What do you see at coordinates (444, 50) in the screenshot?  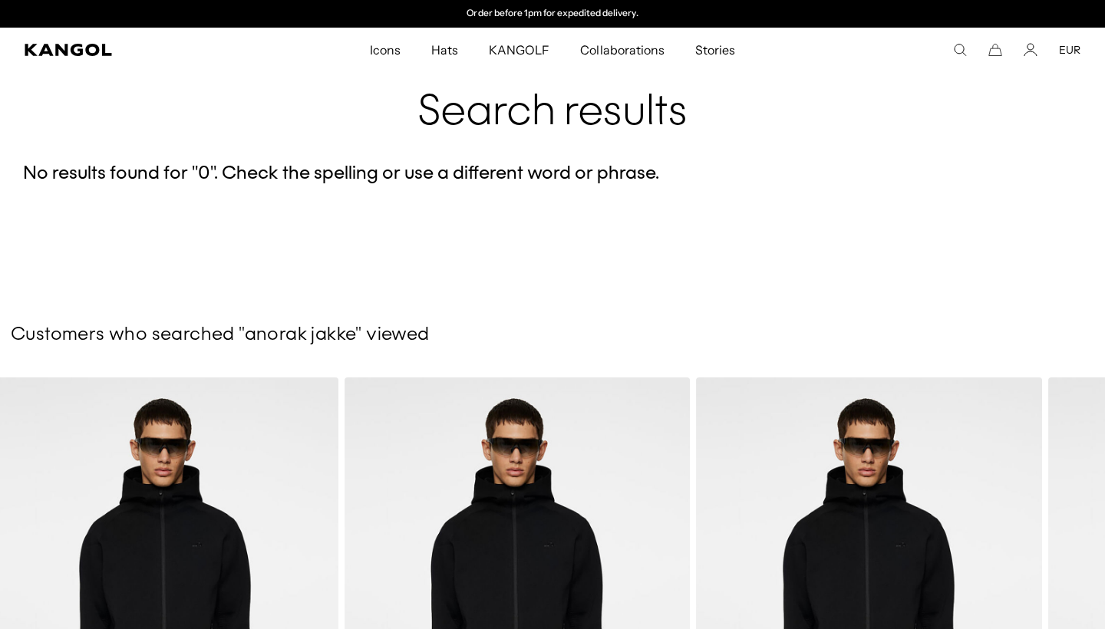 I see `span: Hats` at bounding box center [444, 50].